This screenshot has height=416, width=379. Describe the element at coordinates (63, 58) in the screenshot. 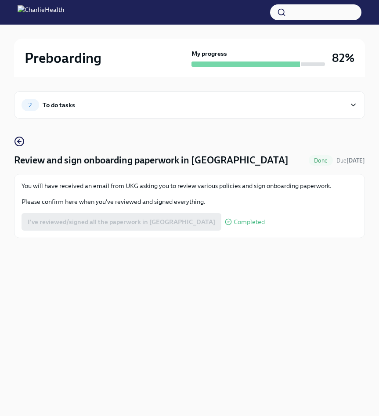

I see `h2: Preboarding` at that location.